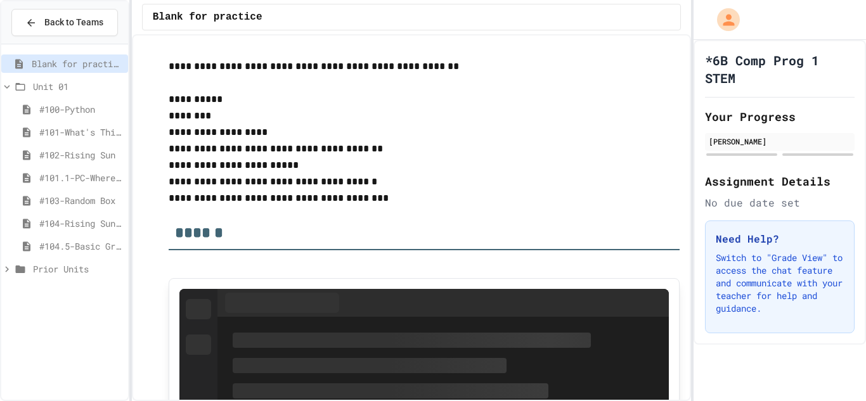  What do you see at coordinates (780, 117) in the screenshot?
I see `h2: Your Progress` at bounding box center [780, 117].